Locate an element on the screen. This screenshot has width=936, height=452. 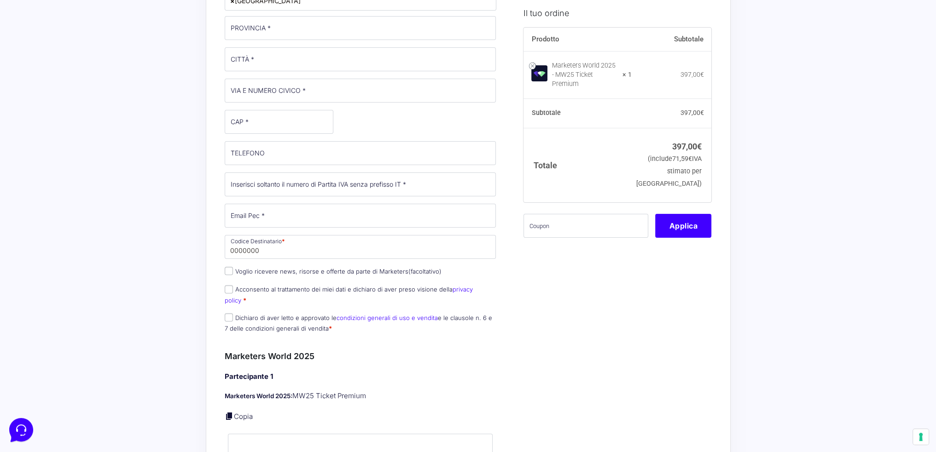
h3: Il tuo ordine is located at coordinates (617, 13).